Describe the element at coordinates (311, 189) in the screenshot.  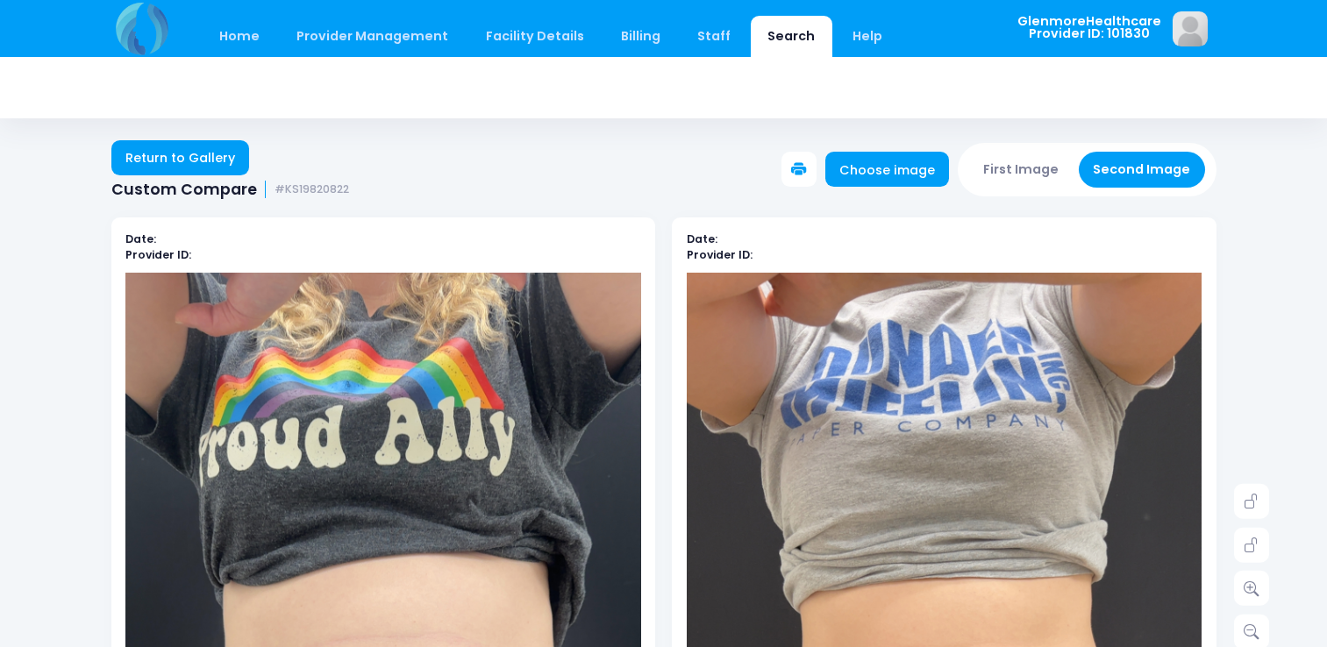
I see `small: #KS19820822` at that location.